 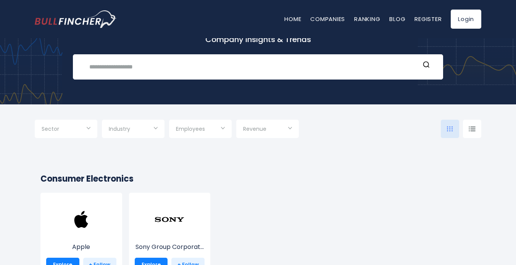 What do you see at coordinates (255, 129) in the screenshot?
I see `span: Revenue` at bounding box center [255, 129].